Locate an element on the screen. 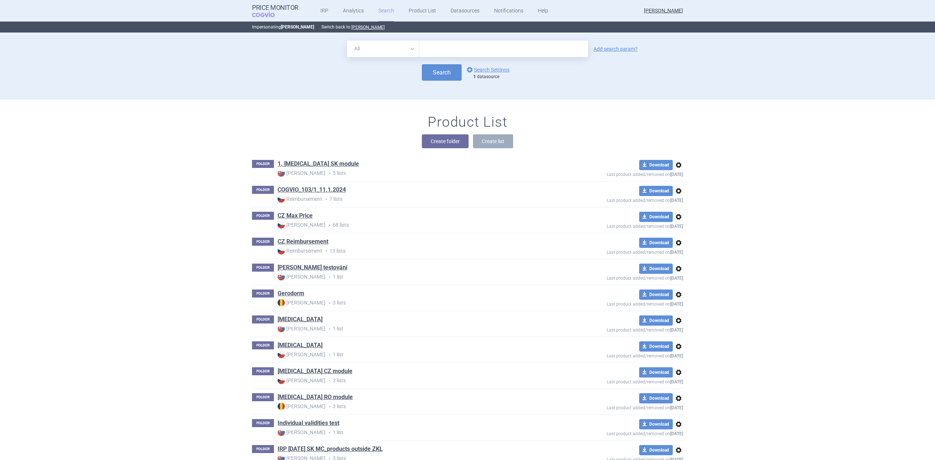 This screenshot has height=460, width=935. h1: CZ Reimbursement is located at coordinates (303, 242).